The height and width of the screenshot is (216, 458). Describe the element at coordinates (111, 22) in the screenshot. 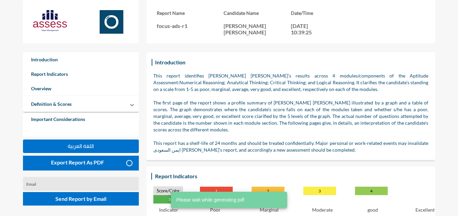

I see `img: Focus.svg` at that location.